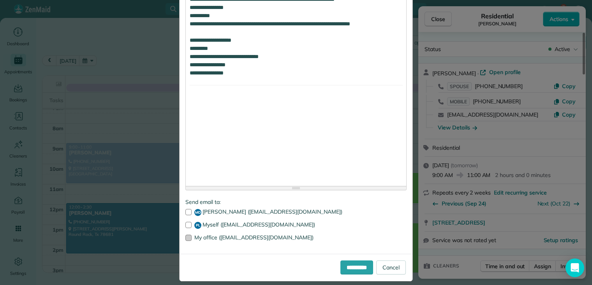 This screenshot has width=592, height=285. What do you see at coordinates (575, 268) in the screenshot?
I see `div: Open Intercom Messenger` at bounding box center [575, 268].